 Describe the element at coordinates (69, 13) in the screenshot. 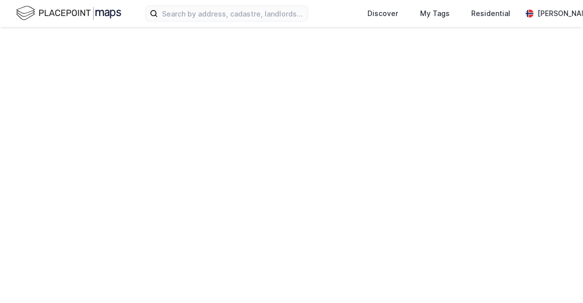

I see `img: logo.f888ab2527a4732fd821a326f86c7f29.svg` at that location.